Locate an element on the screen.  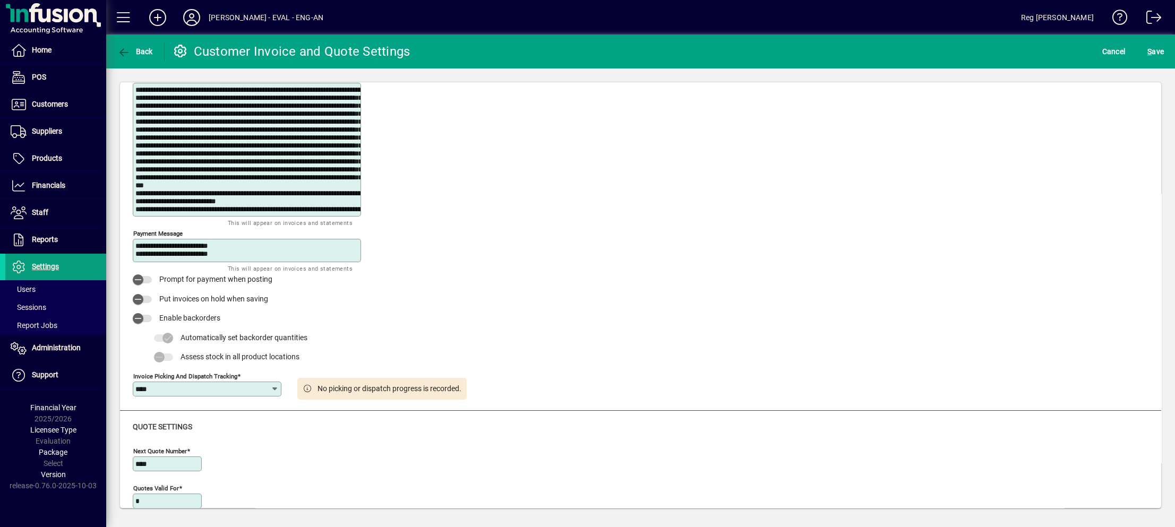
span: S is located at coordinates (1149, 51).